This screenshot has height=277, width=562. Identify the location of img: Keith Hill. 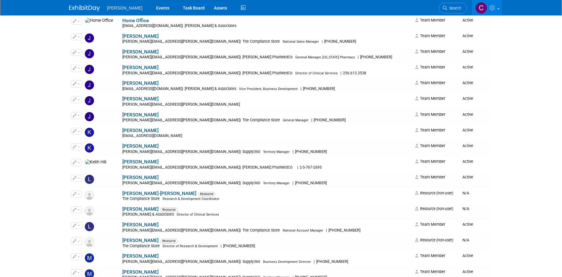
(96, 162).